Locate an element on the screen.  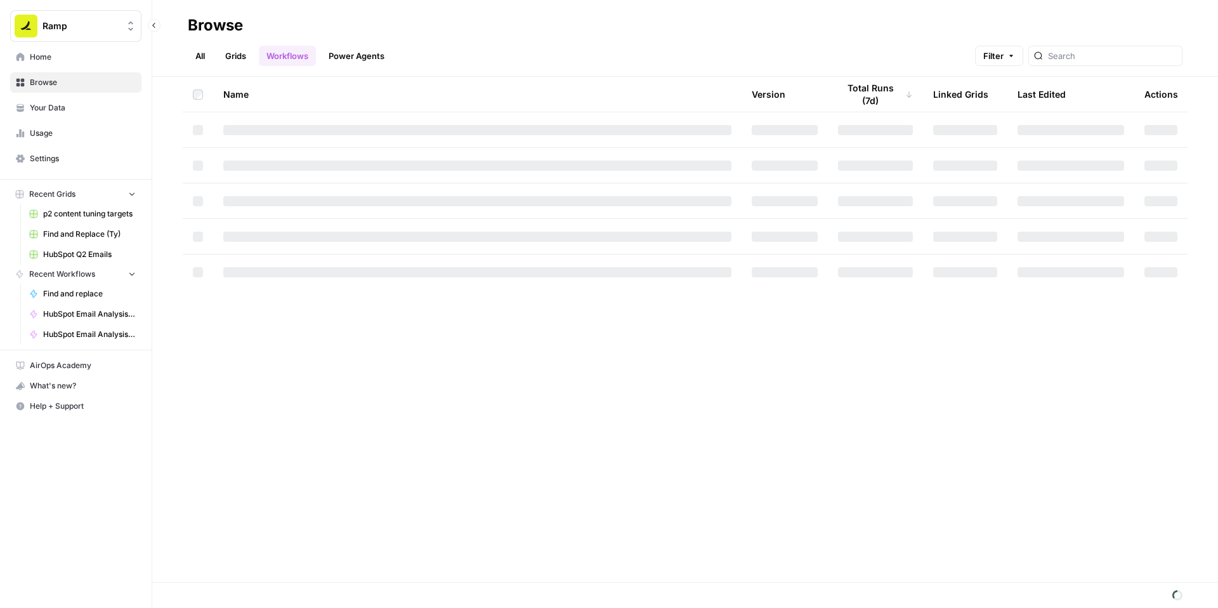
button: Help + Support is located at coordinates (75, 406).